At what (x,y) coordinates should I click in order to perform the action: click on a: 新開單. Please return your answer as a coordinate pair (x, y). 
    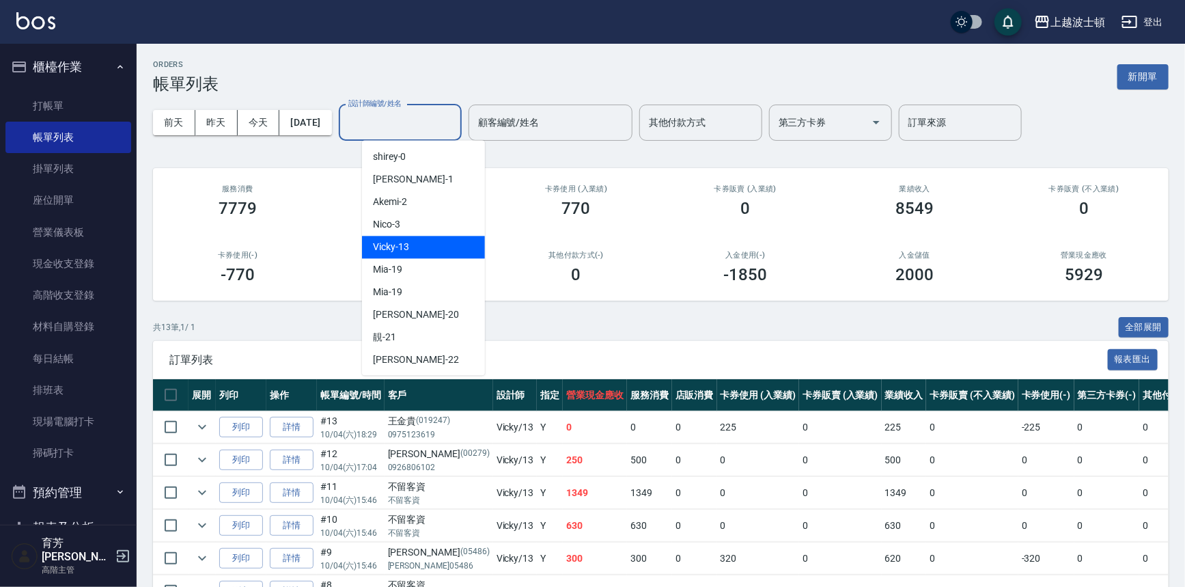
    Looking at the image, I should click on (1143, 76).